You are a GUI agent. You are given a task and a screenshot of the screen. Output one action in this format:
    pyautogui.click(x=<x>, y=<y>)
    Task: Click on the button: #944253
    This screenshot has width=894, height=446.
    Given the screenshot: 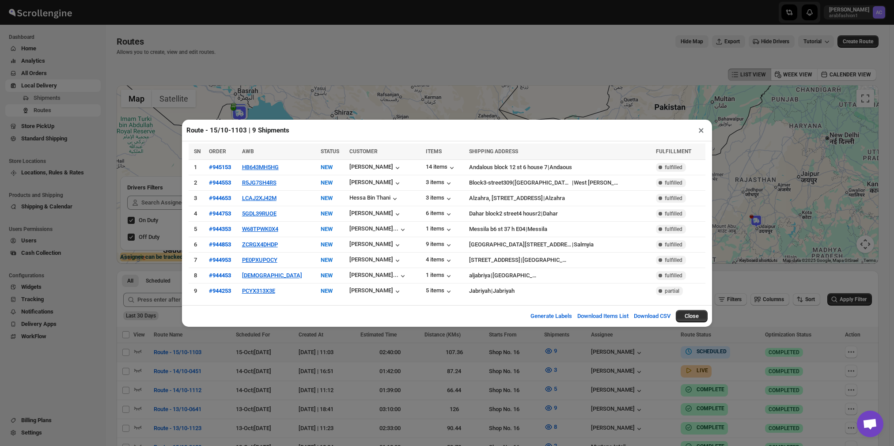 What is the action you would take?
    pyautogui.click(x=220, y=291)
    